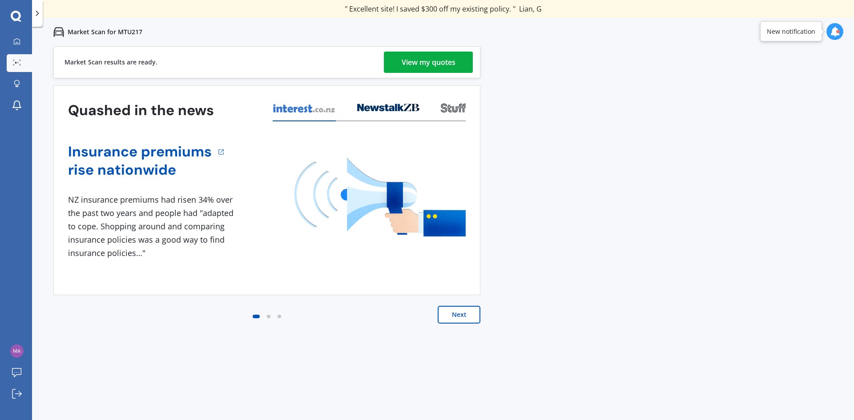  What do you see at coordinates (105, 32) in the screenshot?
I see `p: Market Scan for MTU217` at bounding box center [105, 32].